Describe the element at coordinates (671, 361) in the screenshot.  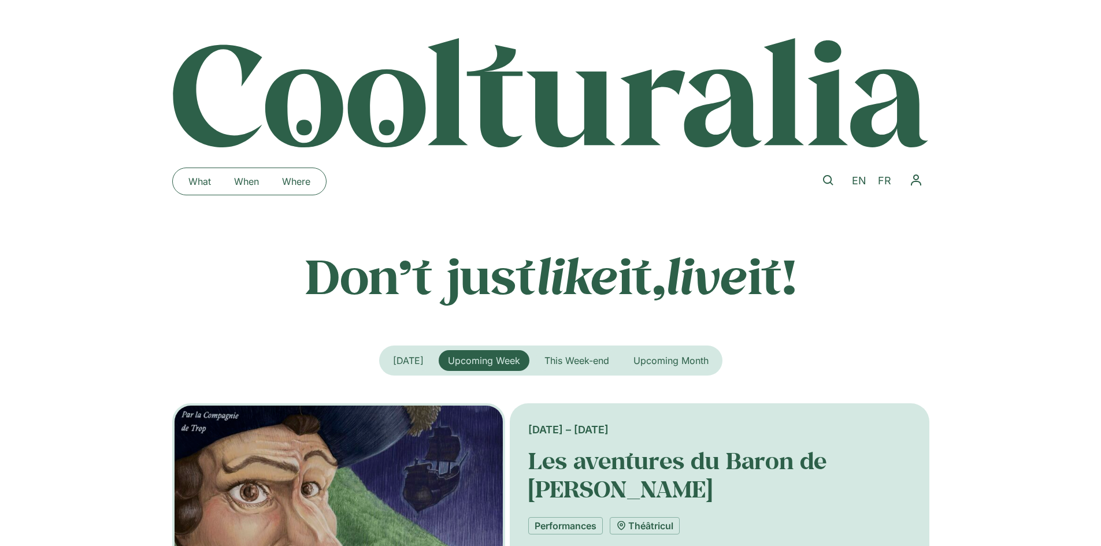
I see `span: Upcoming Month` at that location.